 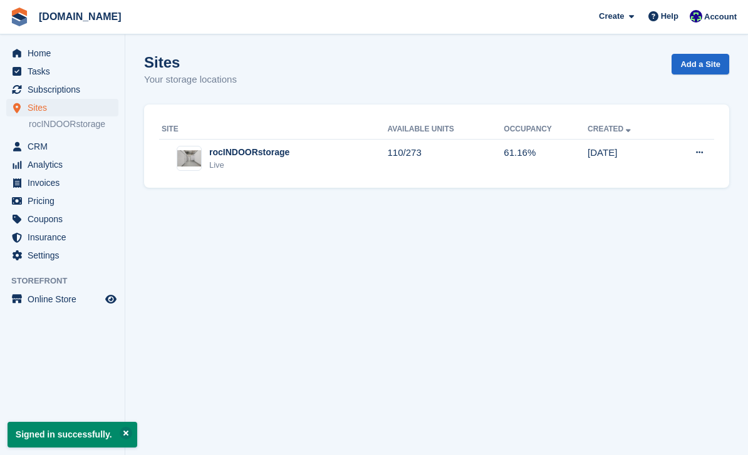 I want to click on img: stora-icon-8386f47178a22dfd0bd8f6a31ec36ba5ce8667c1dd55bd0f319d3a0aa187defe.svg, so click(x=19, y=17).